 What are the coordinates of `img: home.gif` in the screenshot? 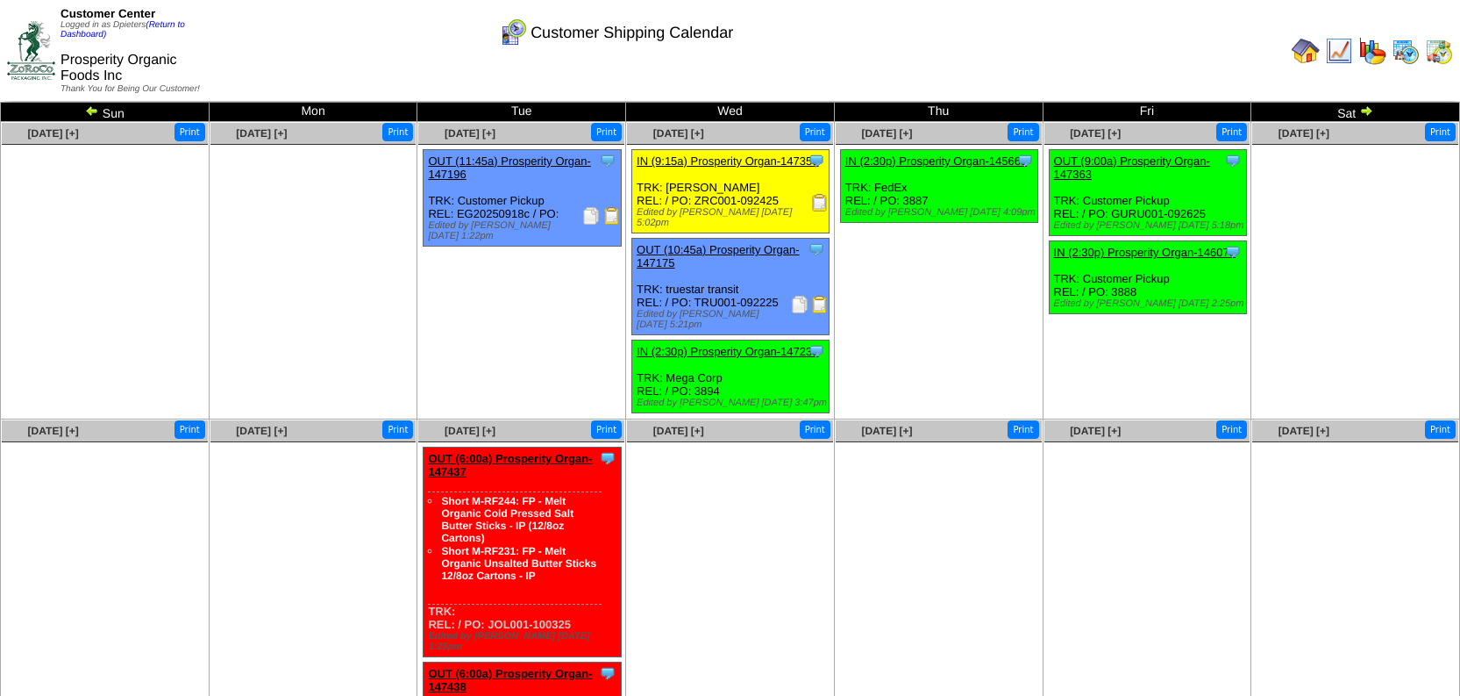 It's located at (1306, 51).